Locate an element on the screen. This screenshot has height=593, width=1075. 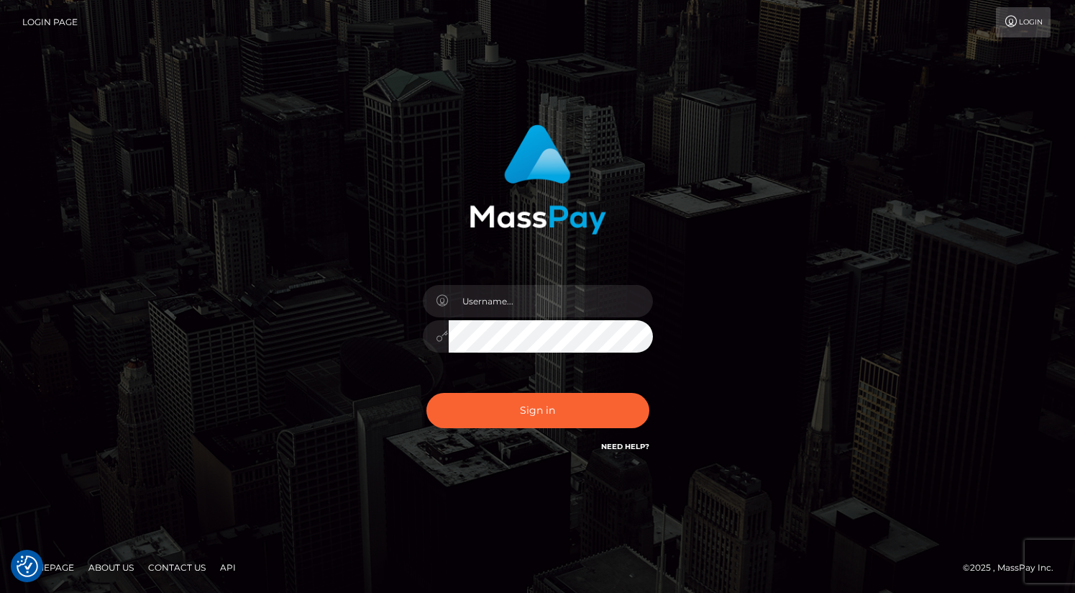
button: Consent Preferences is located at coordinates (27, 566).